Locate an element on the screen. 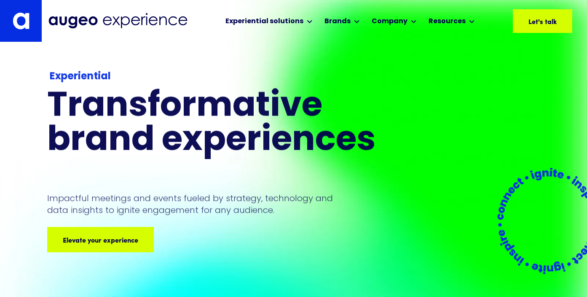  div: Resources is located at coordinates (447, 22).